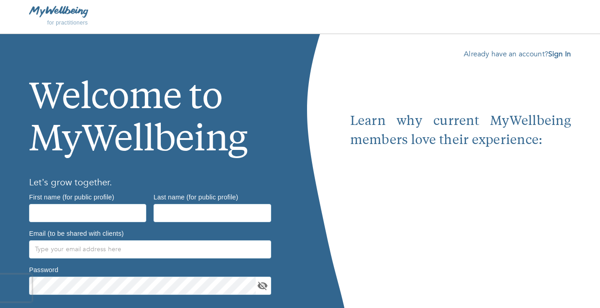 Image resolution: width=600 pixels, height=308 pixels. What do you see at coordinates (76, 233) in the screenshot?
I see `label: Email (to be shared with clients)` at bounding box center [76, 233].